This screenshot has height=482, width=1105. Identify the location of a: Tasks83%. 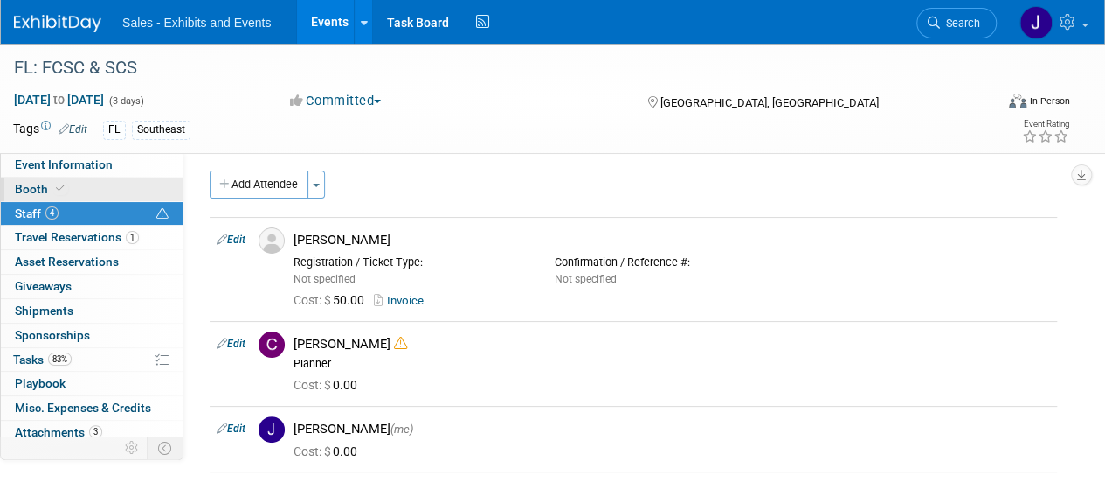
(92, 359).